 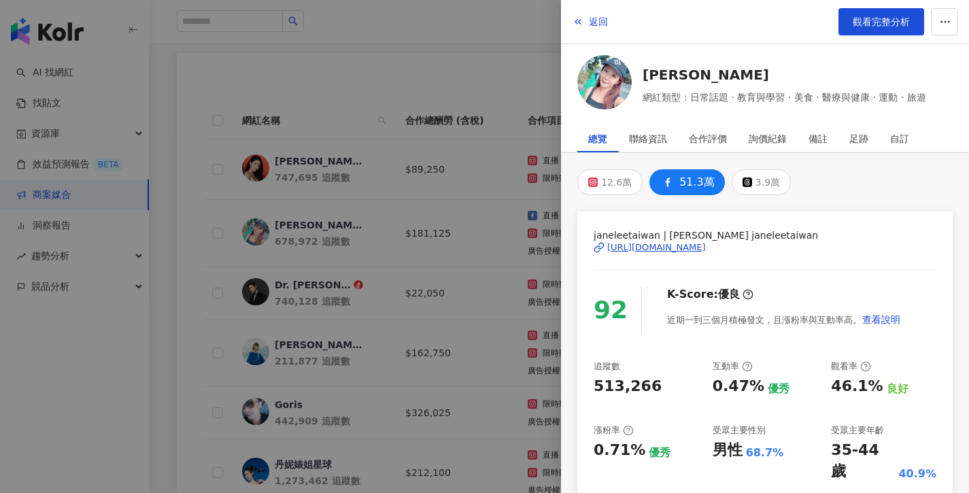 I want to click on div: 92, so click(x=611, y=310).